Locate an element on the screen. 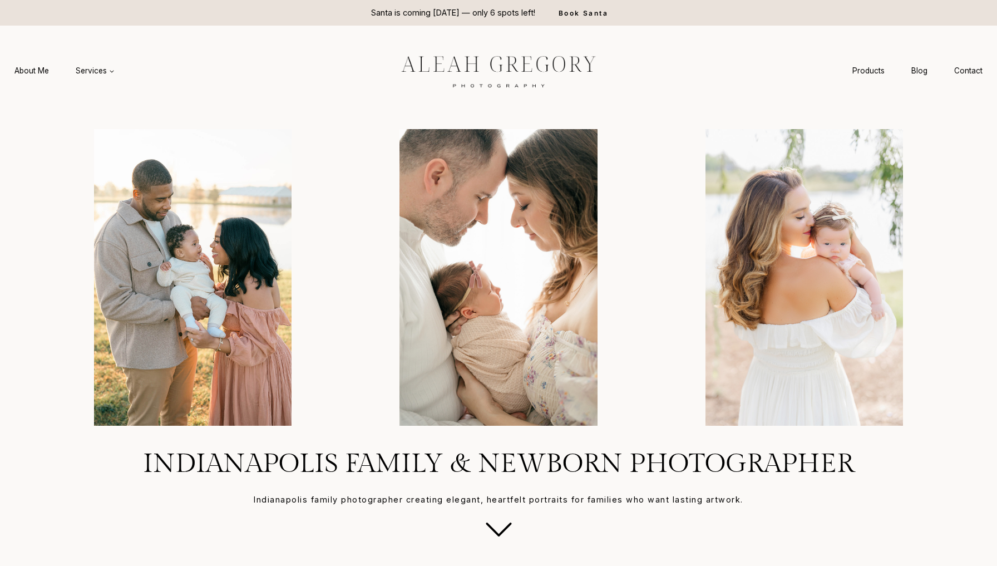 This screenshot has height=566, width=997. img: aleah gregory logo is located at coordinates (499, 71).